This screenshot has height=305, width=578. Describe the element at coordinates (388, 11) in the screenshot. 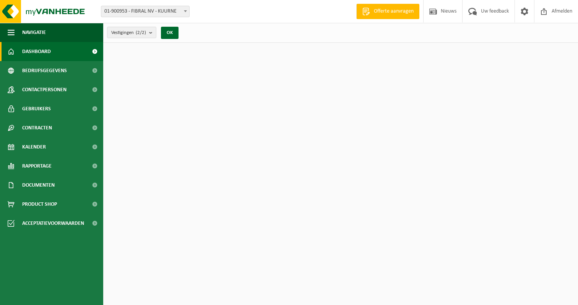

I see `a: Offerte aanvragen` at that location.